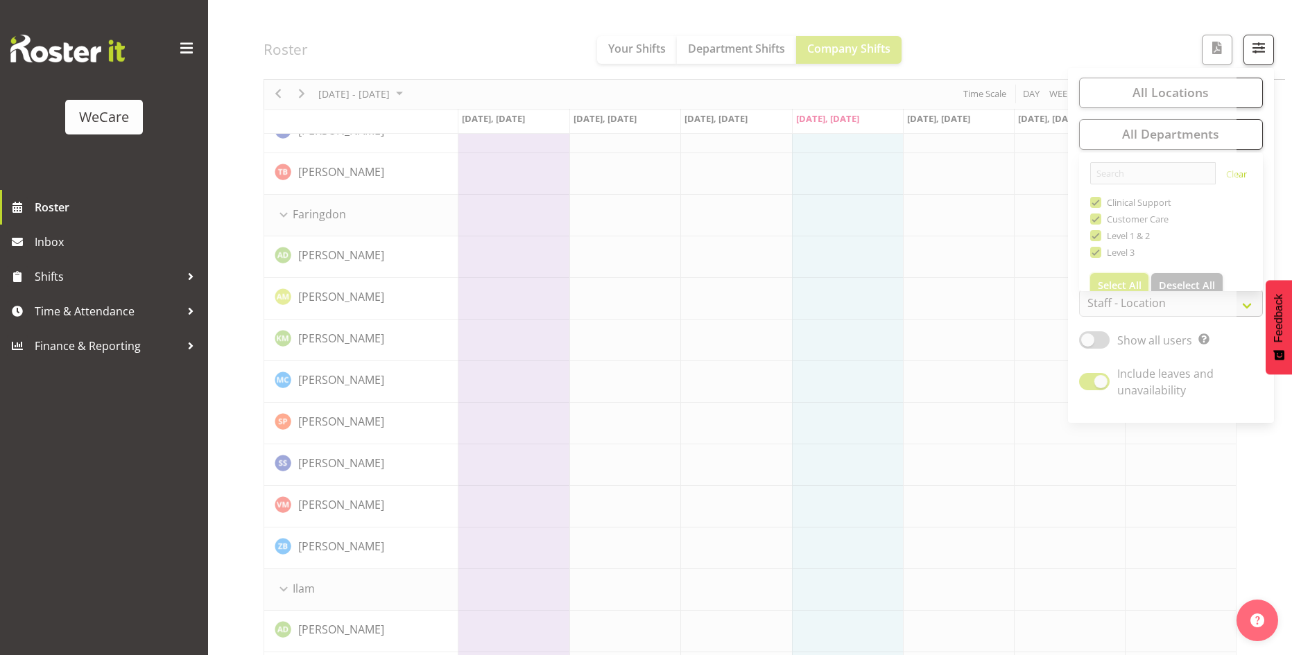 The width and height of the screenshot is (1292, 655). I want to click on span: Finance & Reporting, so click(107, 346).